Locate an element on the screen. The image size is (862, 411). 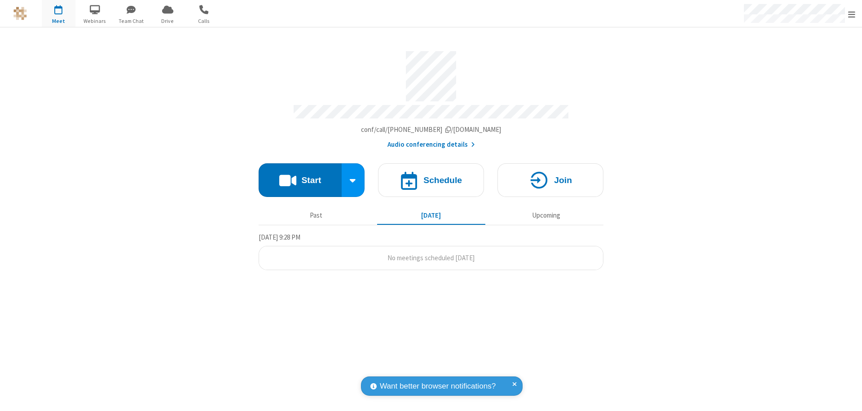
button: Join is located at coordinates (550, 180).